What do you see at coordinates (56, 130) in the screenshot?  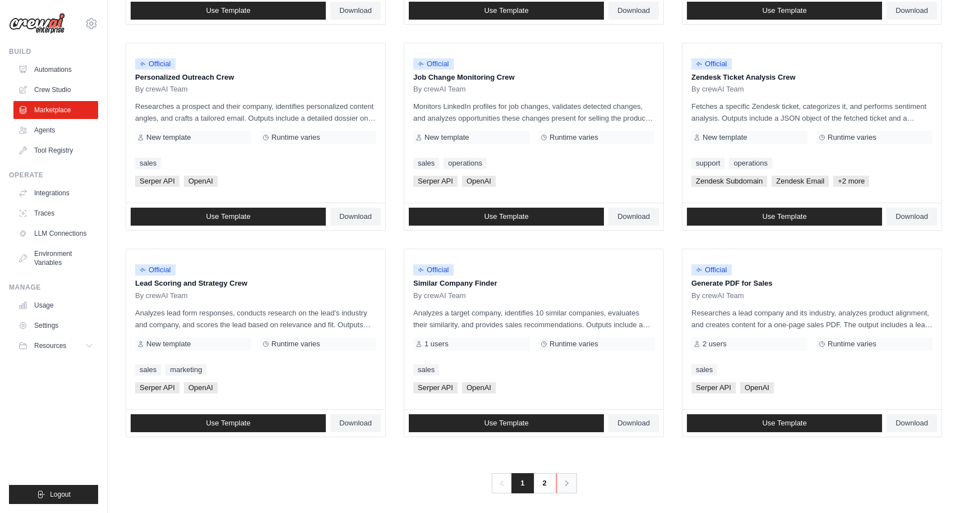 I see `a: Agents` at bounding box center [56, 130].